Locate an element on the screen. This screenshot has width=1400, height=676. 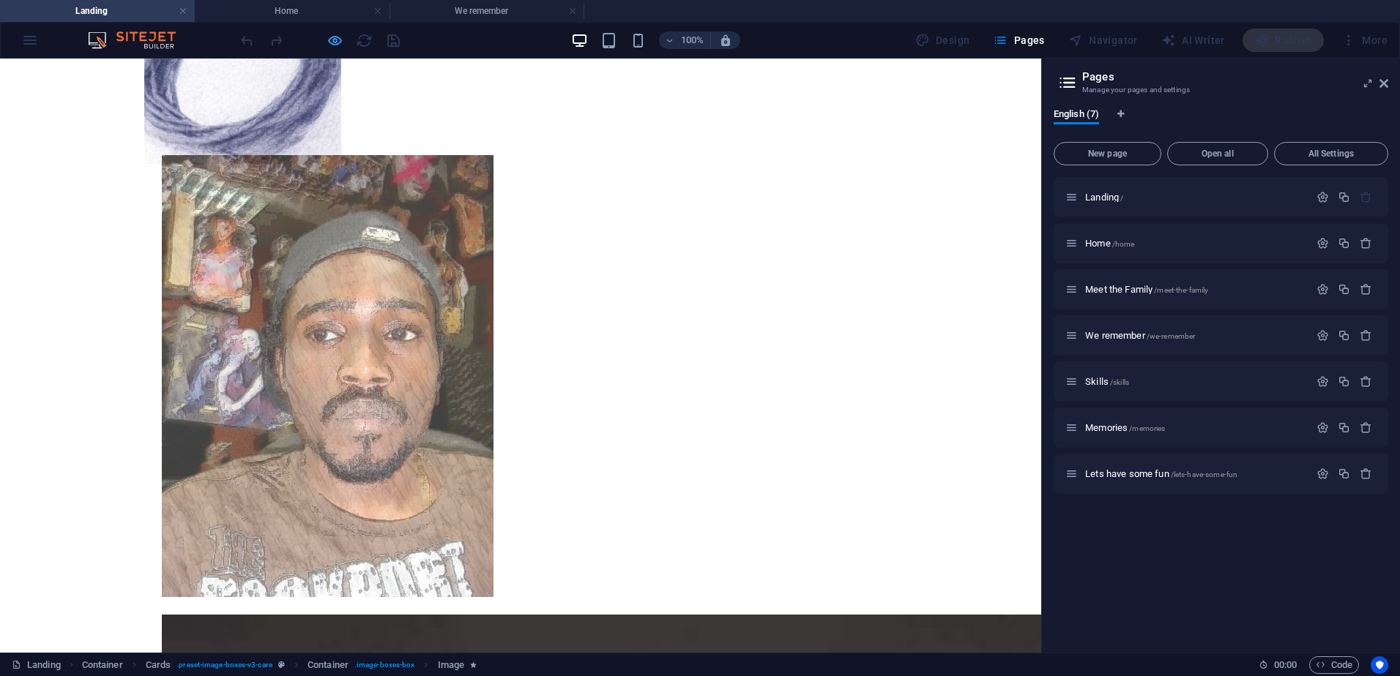
span: Code is located at coordinates (1334, 665).